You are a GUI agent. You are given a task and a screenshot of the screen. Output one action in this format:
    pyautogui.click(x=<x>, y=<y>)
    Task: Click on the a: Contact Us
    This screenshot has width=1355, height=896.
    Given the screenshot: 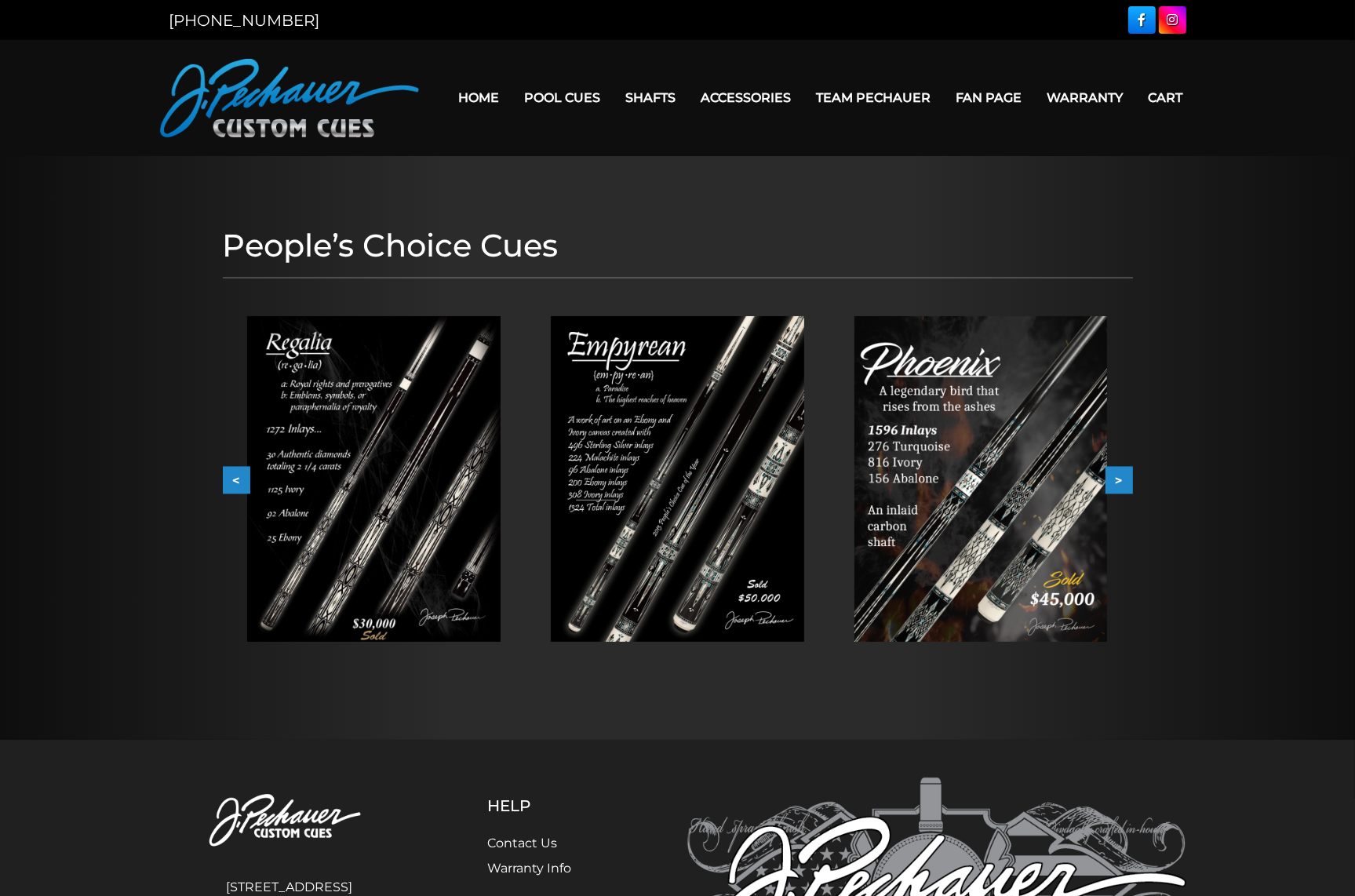 What is the action you would take?
    pyautogui.click(x=522, y=842)
    